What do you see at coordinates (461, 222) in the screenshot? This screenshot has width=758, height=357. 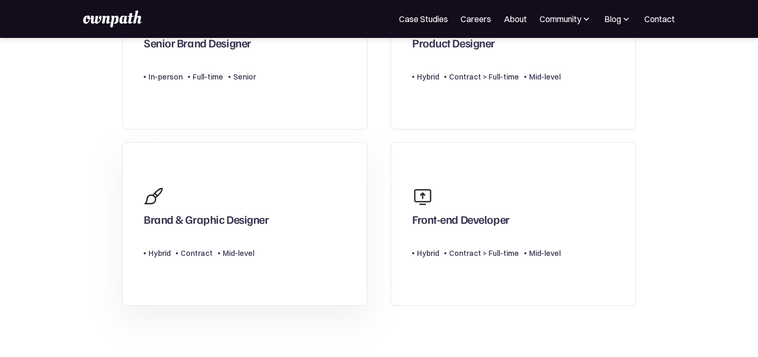 I see `div: Front-end Developer` at bounding box center [461, 222].